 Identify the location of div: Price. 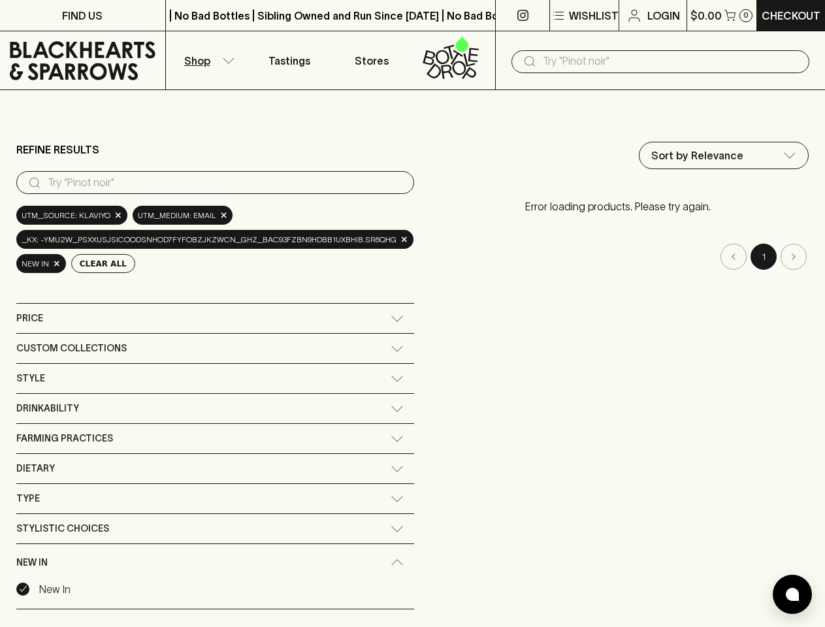
(215, 318).